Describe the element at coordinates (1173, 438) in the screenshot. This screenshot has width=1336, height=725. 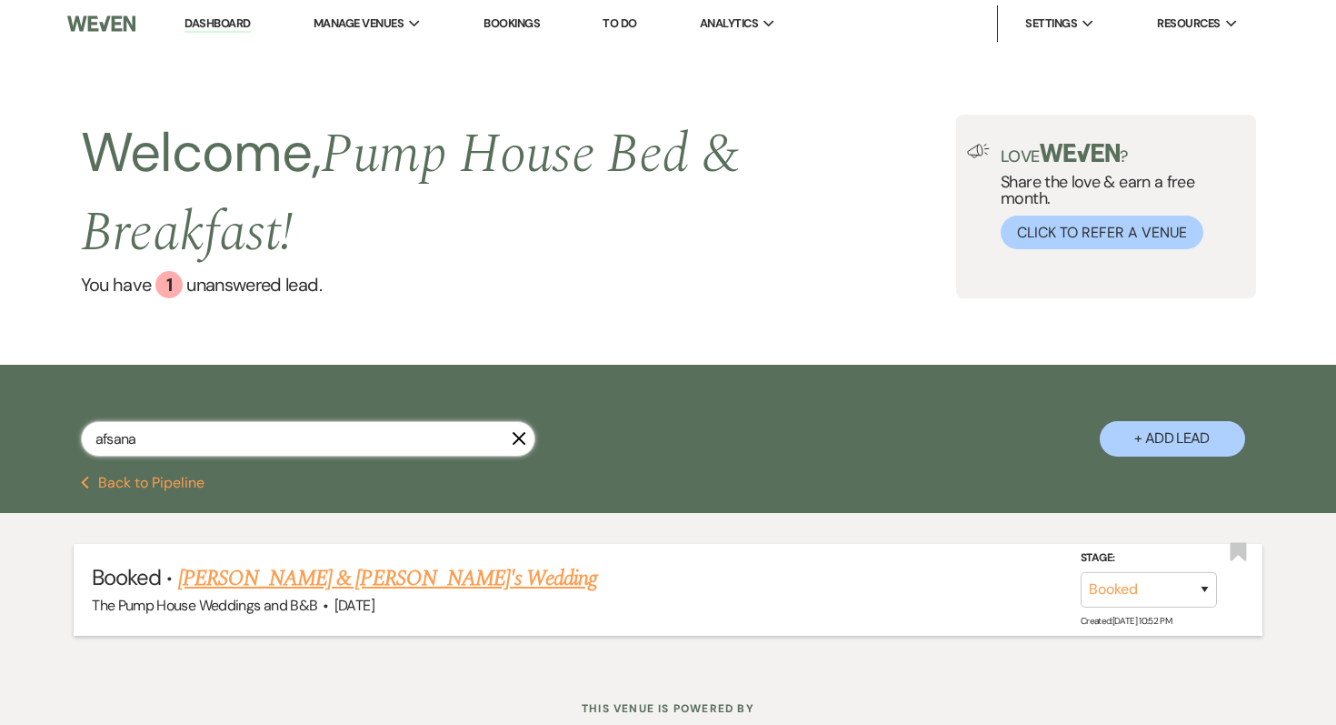
I see `button: + Add Lead` at that location.